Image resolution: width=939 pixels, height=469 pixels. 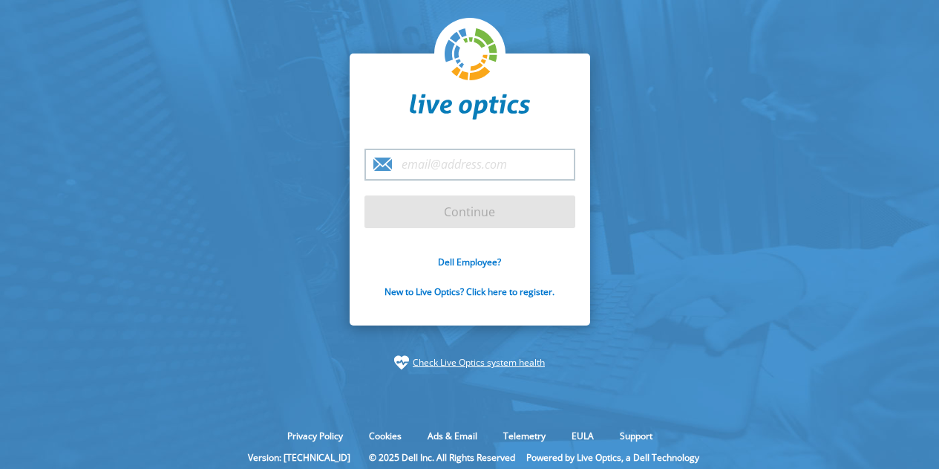 I want to click on input: email@address.com, so click(x=470, y=164).